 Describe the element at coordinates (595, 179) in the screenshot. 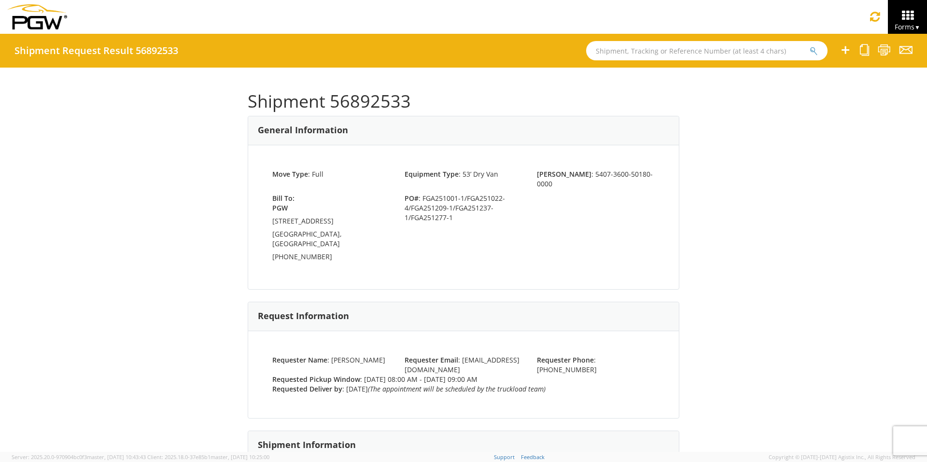

I see `span: : 5407-3600-50180-0000` at that location.